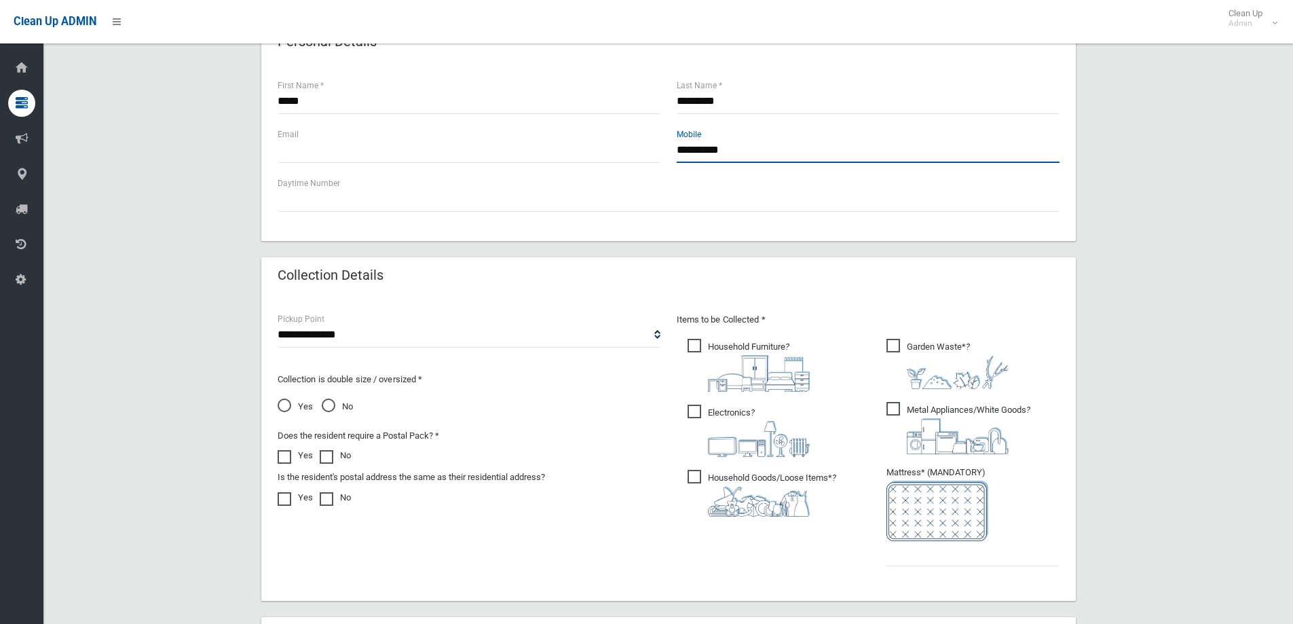 The height and width of the screenshot is (624, 1293). Describe the element at coordinates (958, 436) in the screenshot. I see `img: 36c1b0289cb1767239cdd3de9e694f19.png` at that location.